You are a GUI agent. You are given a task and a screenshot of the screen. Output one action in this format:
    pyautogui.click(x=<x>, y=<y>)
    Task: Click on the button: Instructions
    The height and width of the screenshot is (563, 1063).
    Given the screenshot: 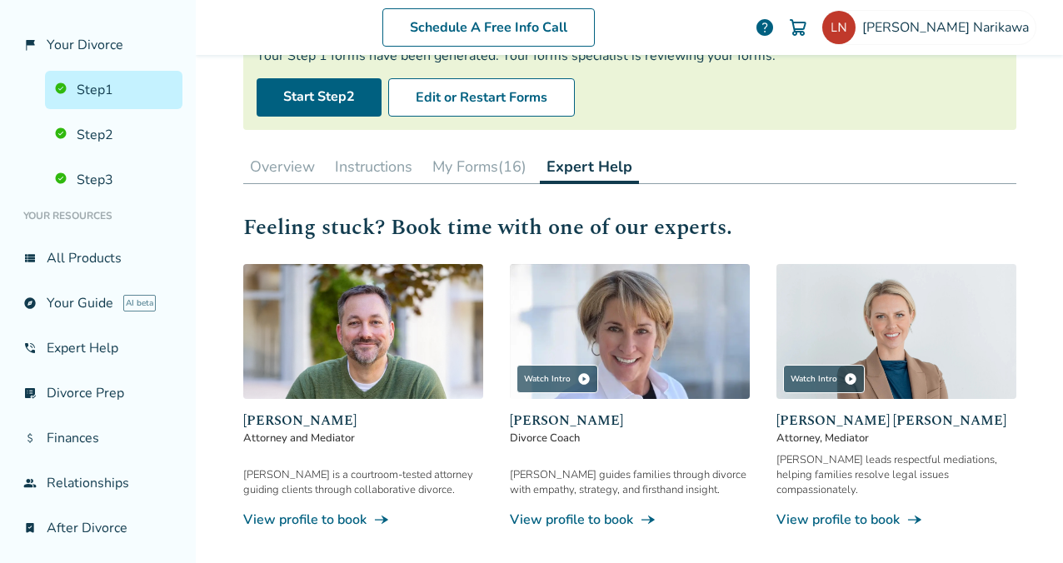 What is the action you would take?
    pyautogui.click(x=373, y=167)
    